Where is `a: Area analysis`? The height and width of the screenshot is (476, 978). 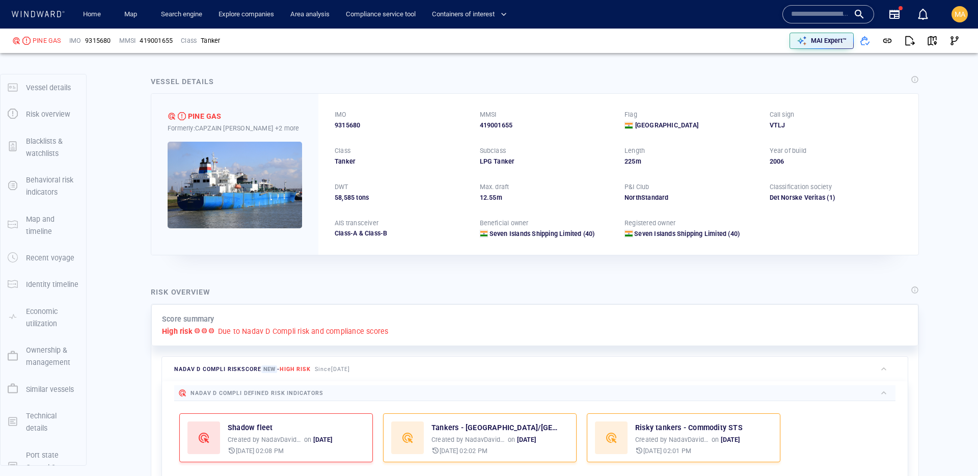
a: Area analysis is located at coordinates (310, 14).